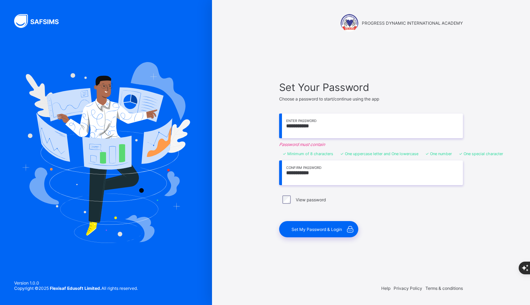 This screenshot has width=530, height=305. I want to click on span: Copyright © 2025 All rights reserved., so click(76, 288).